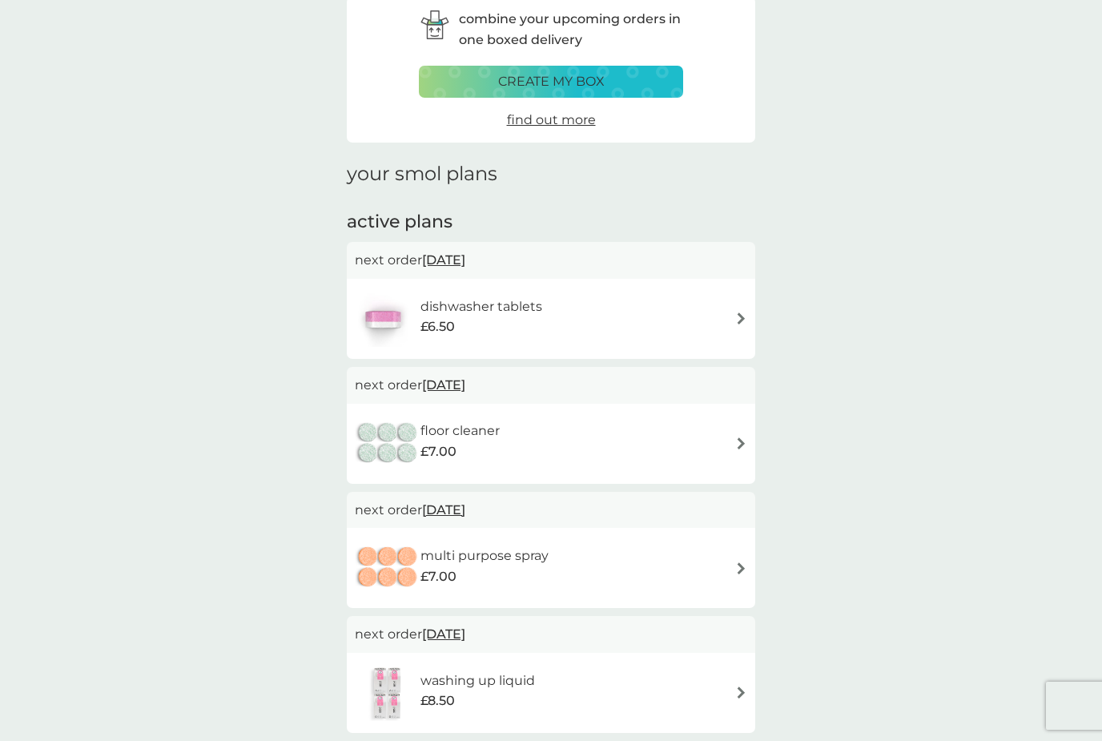  Describe the element at coordinates (460, 431) in the screenshot. I see `h6: floor cleaner` at that location.